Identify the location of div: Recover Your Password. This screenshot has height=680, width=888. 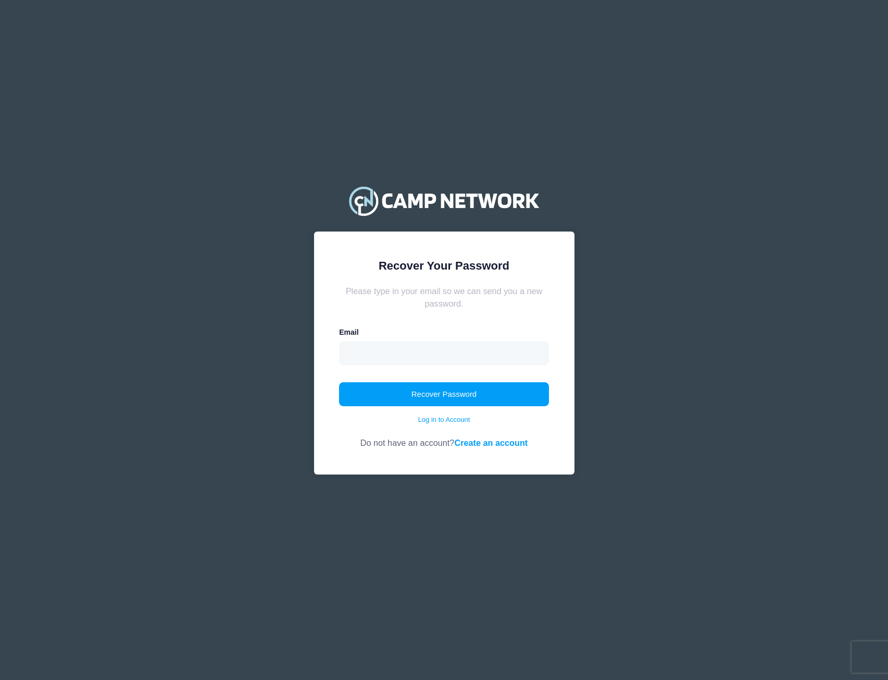
(444, 265).